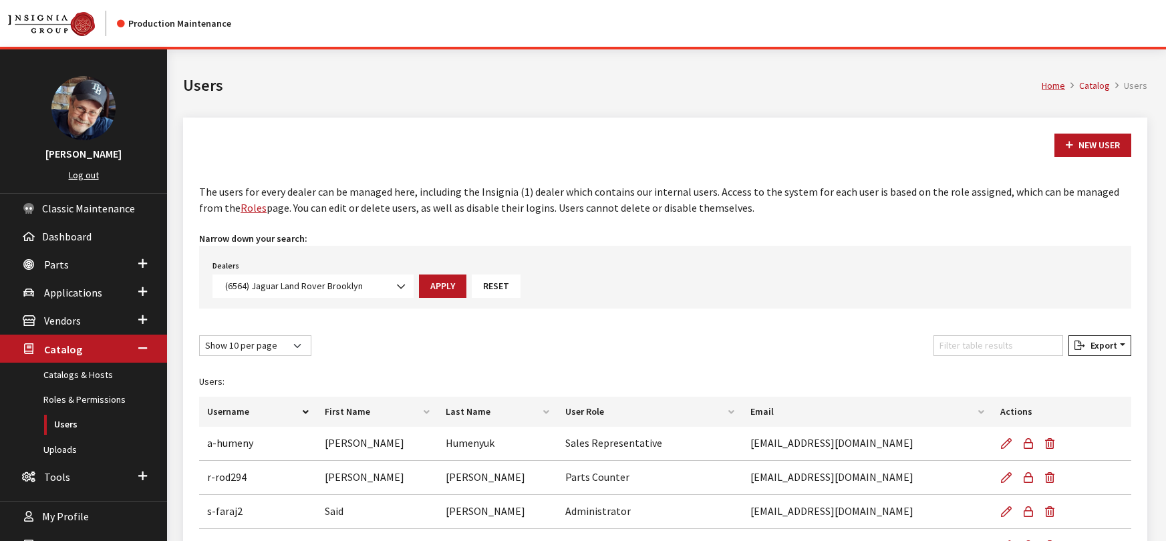  What do you see at coordinates (56, 265) in the screenshot?
I see `span: Parts` at bounding box center [56, 265].